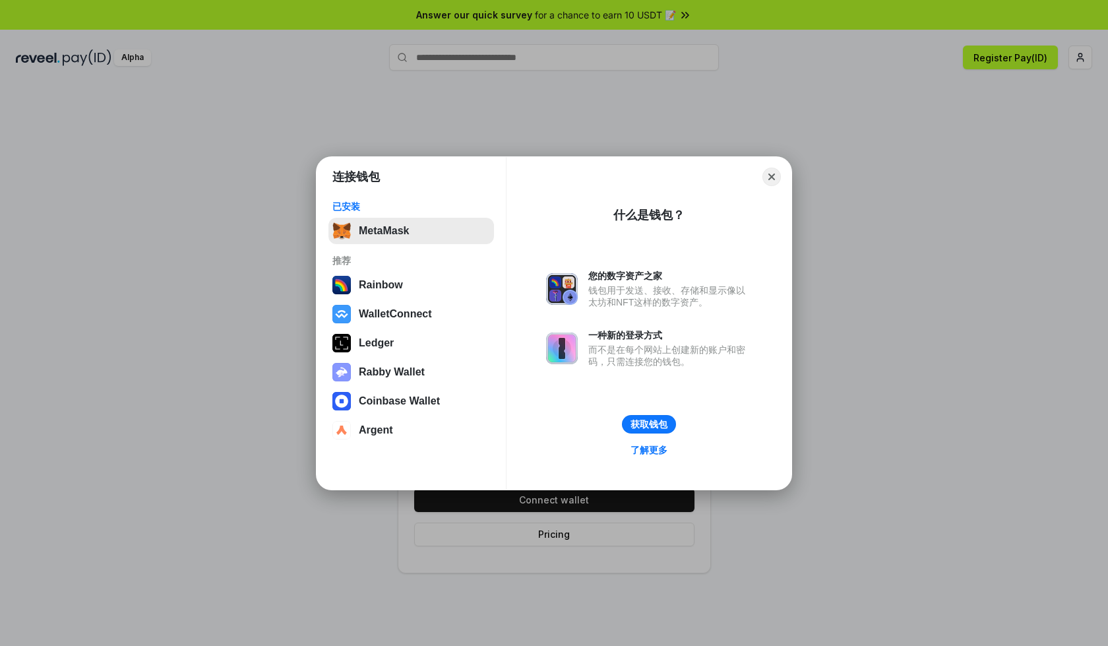 This screenshot has width=1108, height=646. I want to click on button: WalletConnect, so click(411, 314).